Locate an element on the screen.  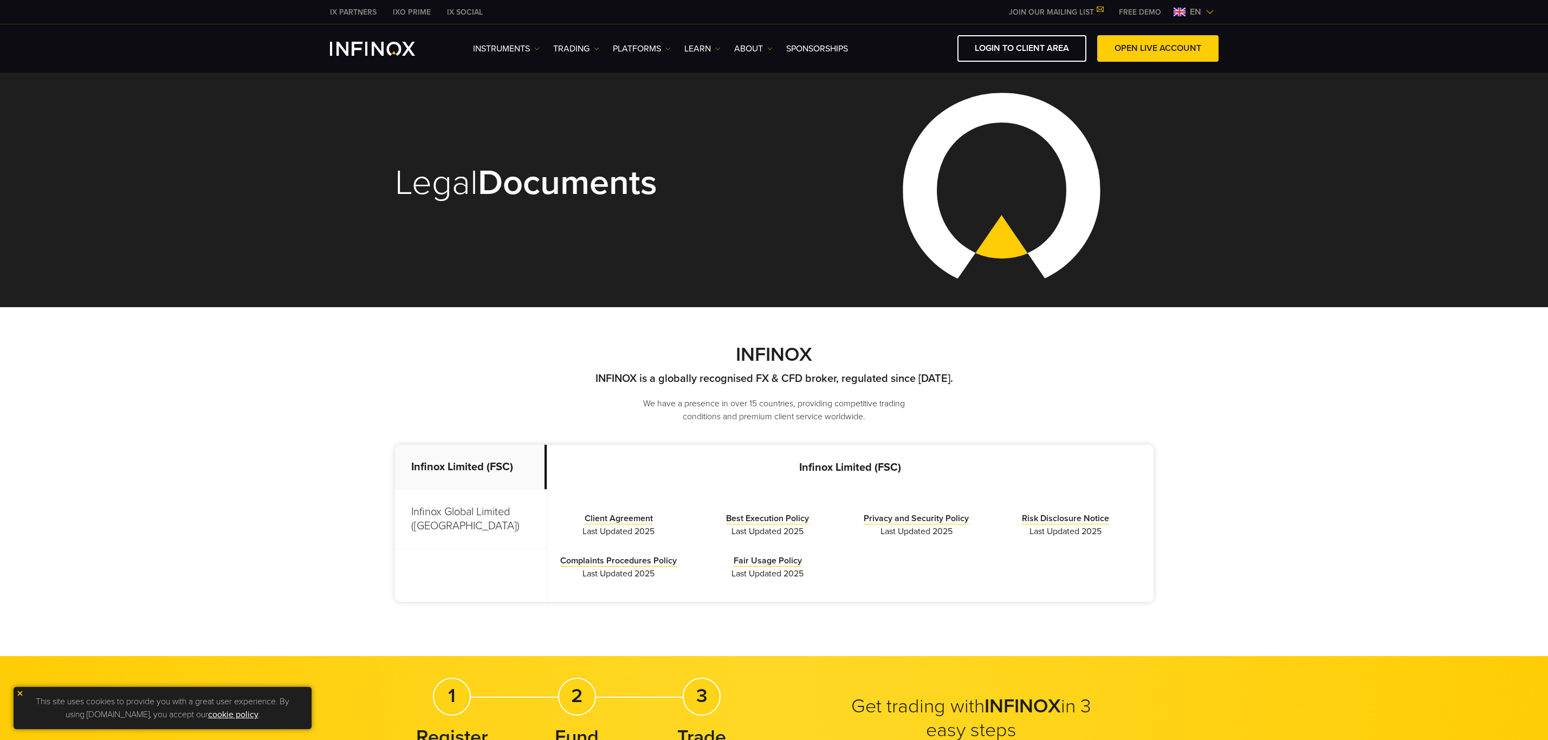
a: ABOUT is located at coordinates (753, 49).